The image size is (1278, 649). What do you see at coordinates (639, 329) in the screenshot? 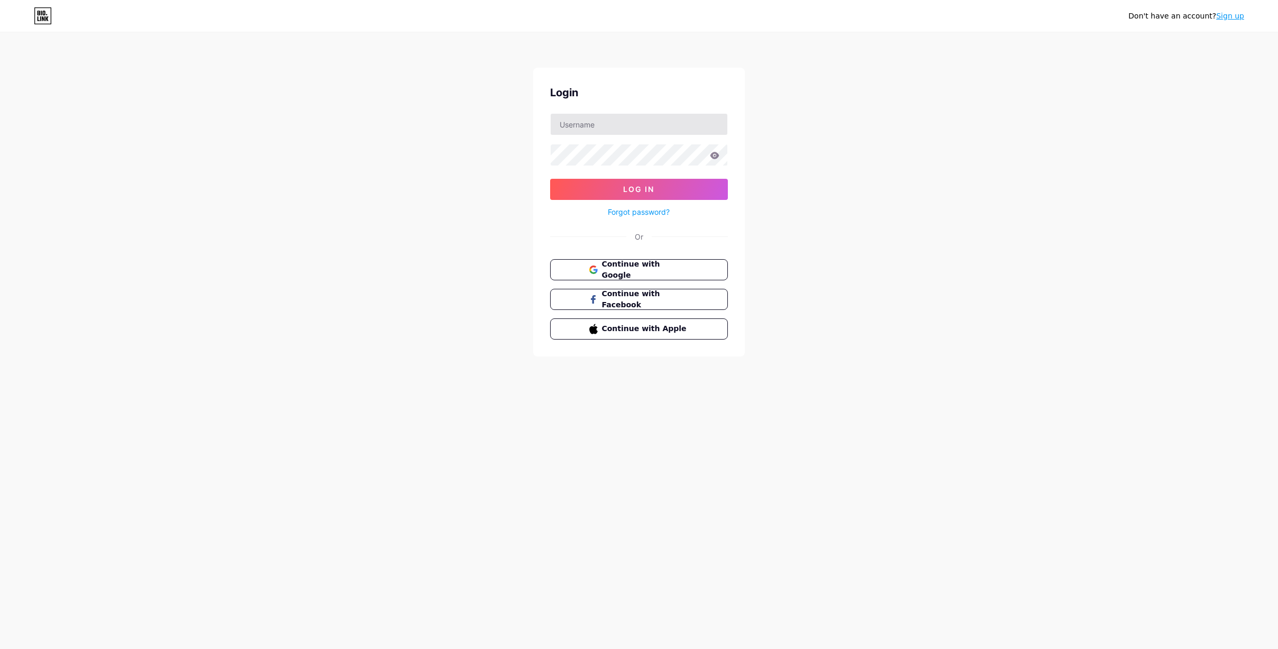
I see `a: Continue with Apple` at bounding box center [639, 329].